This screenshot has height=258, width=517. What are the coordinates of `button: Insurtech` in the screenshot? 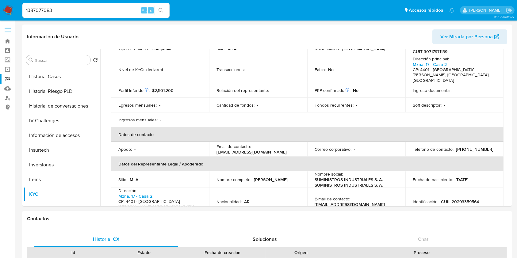 It's located at (62, 150).